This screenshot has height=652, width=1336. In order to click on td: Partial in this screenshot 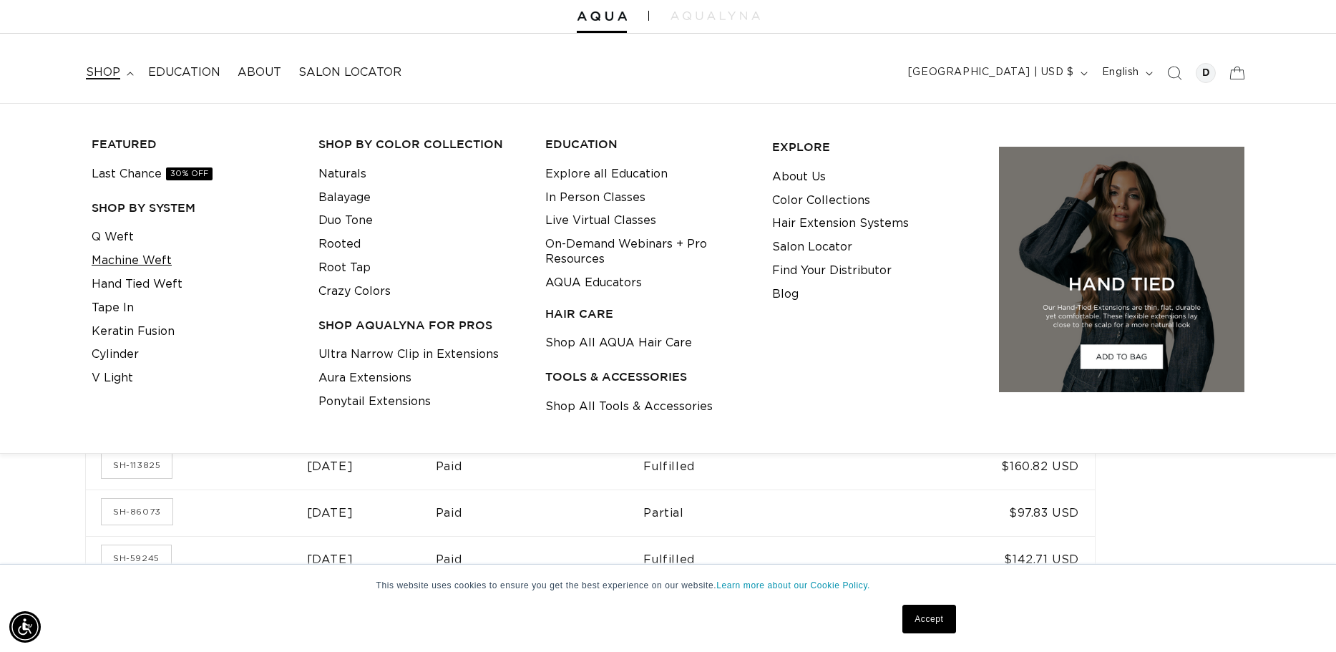, I will do `click(768, 512)`.